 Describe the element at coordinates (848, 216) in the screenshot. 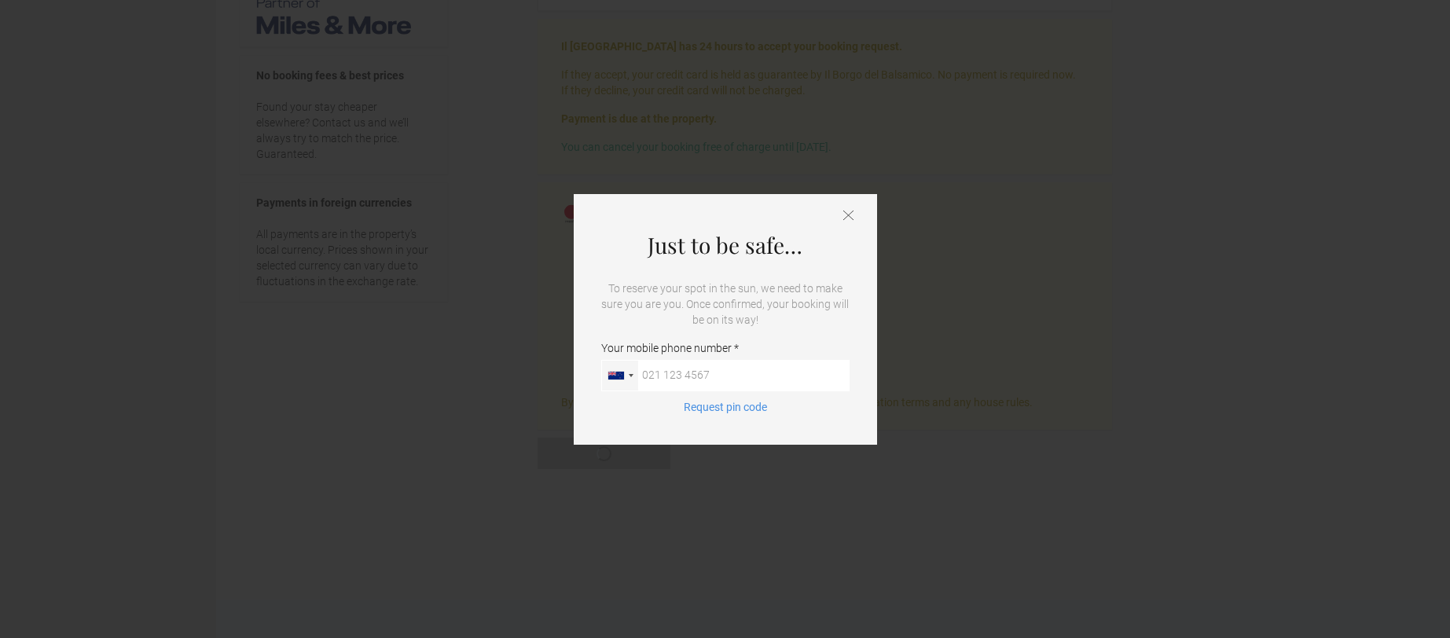

I see `button: Close` at that location.